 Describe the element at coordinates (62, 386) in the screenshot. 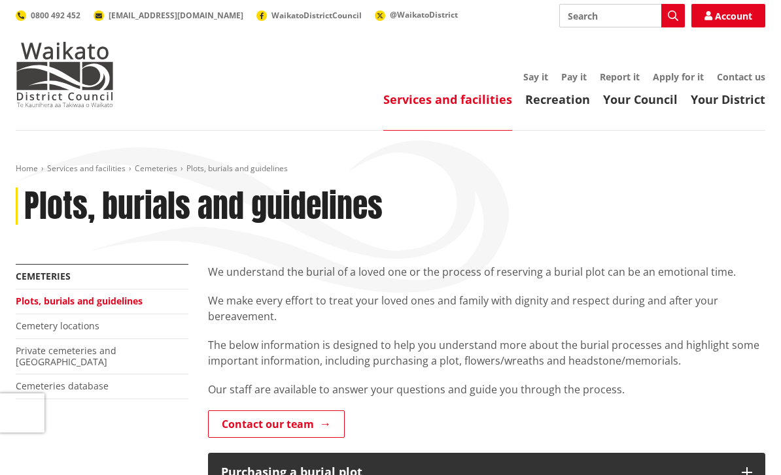

I see `a: Cemeteries database` at that location.